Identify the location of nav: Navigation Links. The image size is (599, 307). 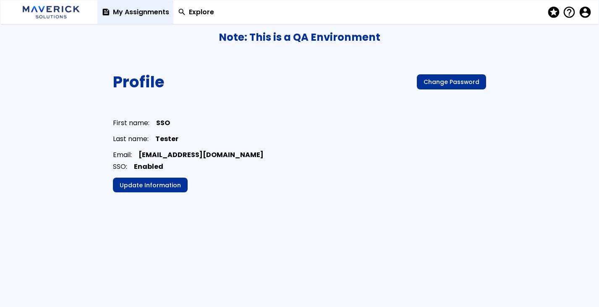
(346, 12).